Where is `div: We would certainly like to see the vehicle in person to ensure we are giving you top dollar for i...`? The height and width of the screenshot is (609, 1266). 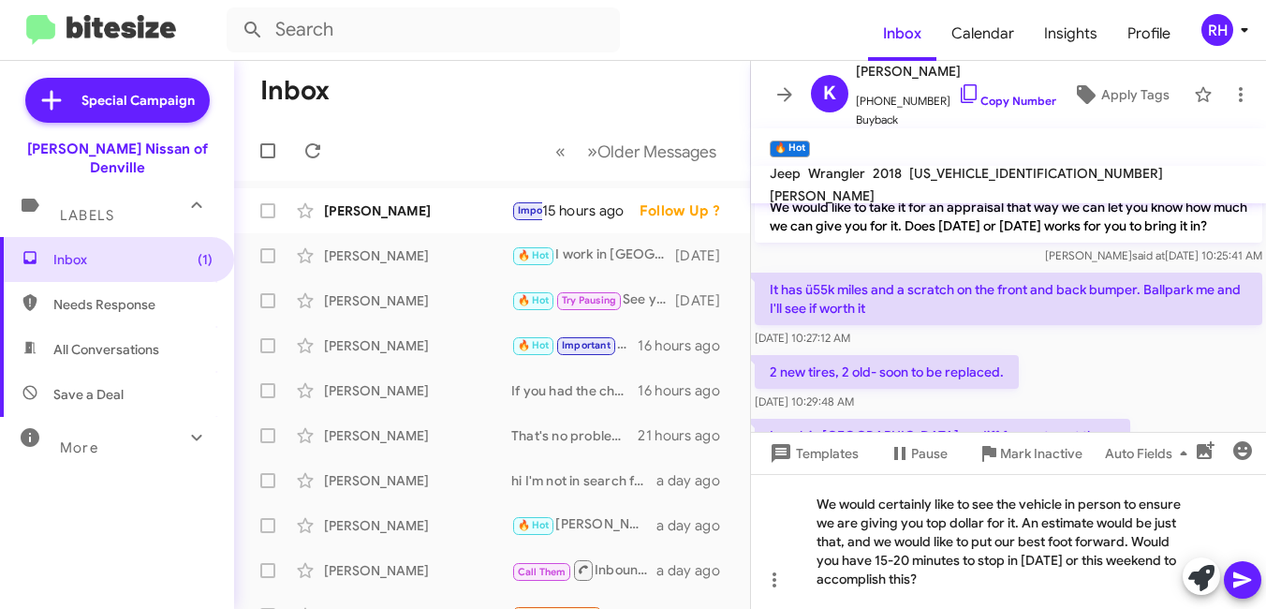
div: We would certainly like to see the vehicle in person to ensure we are giving you top dollar for i... is located at coordinates (1009, 541).